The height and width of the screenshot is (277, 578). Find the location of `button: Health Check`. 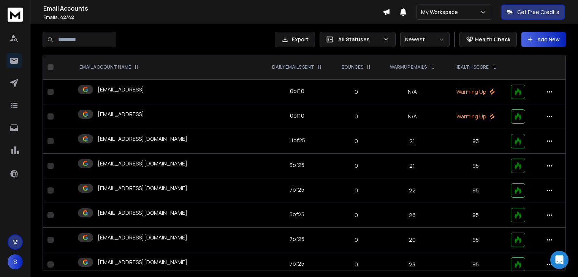

button: Health Check is located at coordinates (488, 39).